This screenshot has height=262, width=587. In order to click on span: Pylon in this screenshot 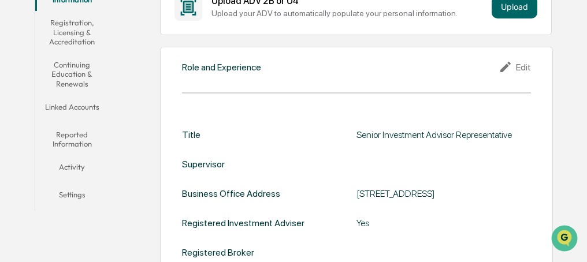, I will do `click(127, 181)`.